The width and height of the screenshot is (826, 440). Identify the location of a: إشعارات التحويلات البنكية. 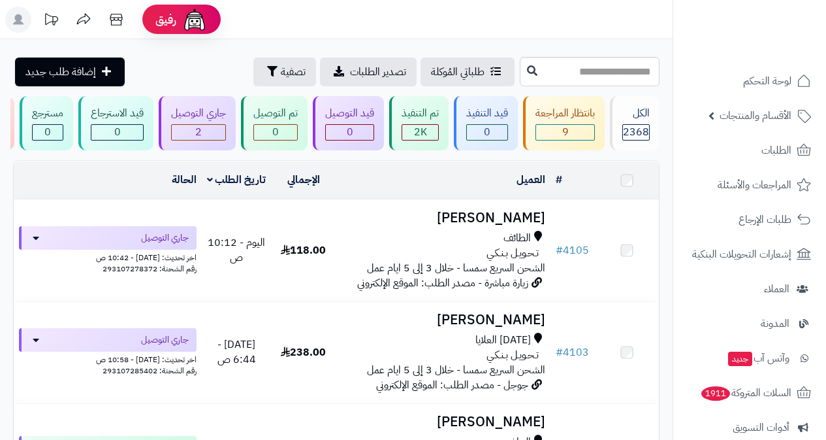
(750, 254).